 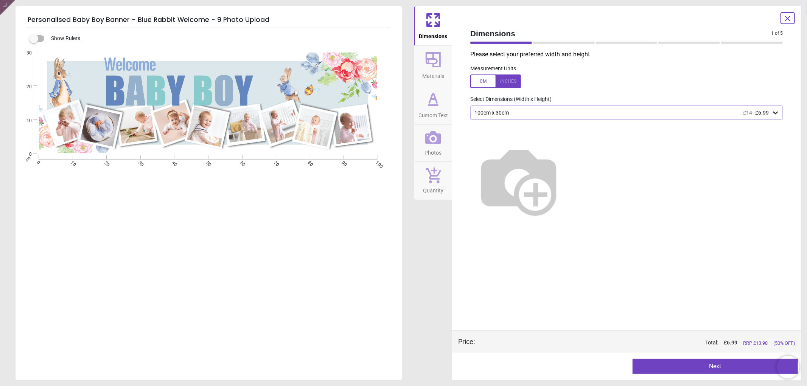 I want to click on label: Select Dimensions (Width x Height), so click(x=508, y=99).